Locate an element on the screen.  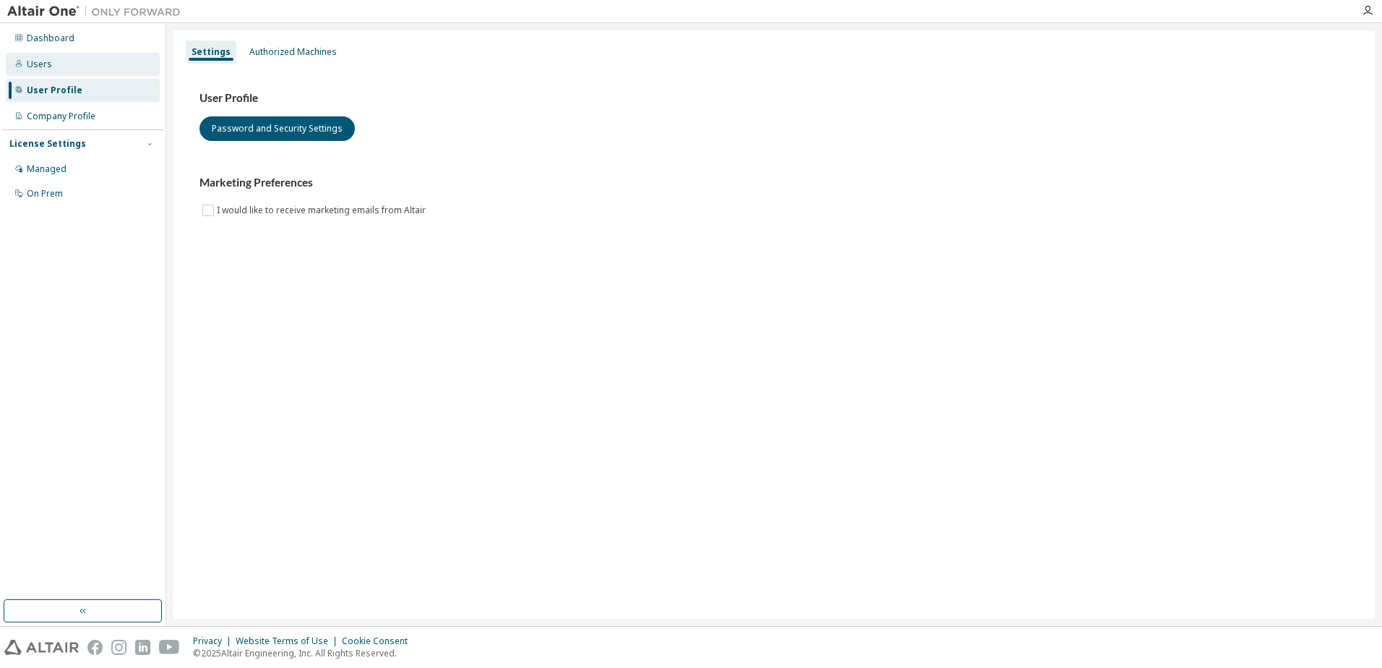
label: I would like to receive marketing emails from Altair is located at coordinates (322, 210).